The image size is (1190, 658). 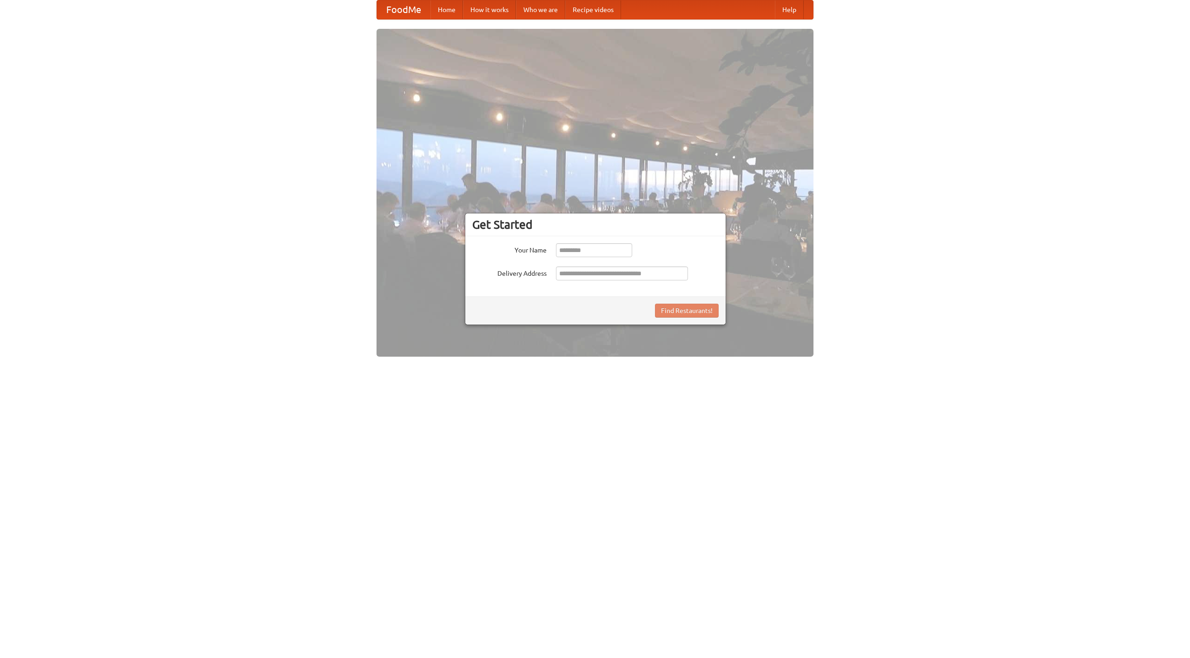 What do you see at coordinates (687, 311) in the screenshot?
I see `button: Find Restaurants!` at bounding box center [687, 311].